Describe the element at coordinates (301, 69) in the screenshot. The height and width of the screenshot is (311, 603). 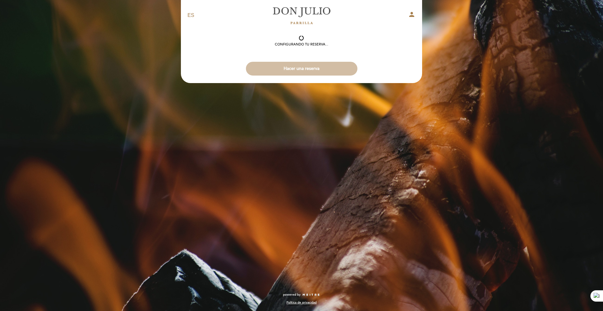
I see `button: Hacer una reserva` at that location.